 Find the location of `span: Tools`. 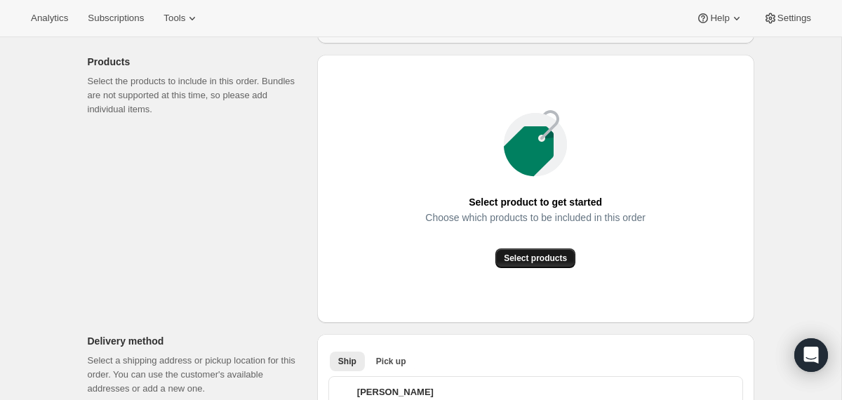

span: Tools is located at coordinates (174, 18).